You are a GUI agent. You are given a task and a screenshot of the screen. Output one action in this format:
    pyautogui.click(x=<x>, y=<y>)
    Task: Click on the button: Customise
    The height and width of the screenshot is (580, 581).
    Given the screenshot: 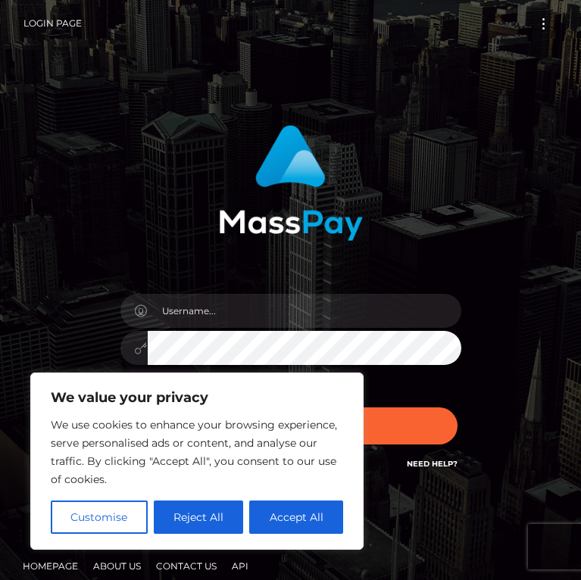 What is the action you would take?
    pyautogui.click(x=99, y=517)
    